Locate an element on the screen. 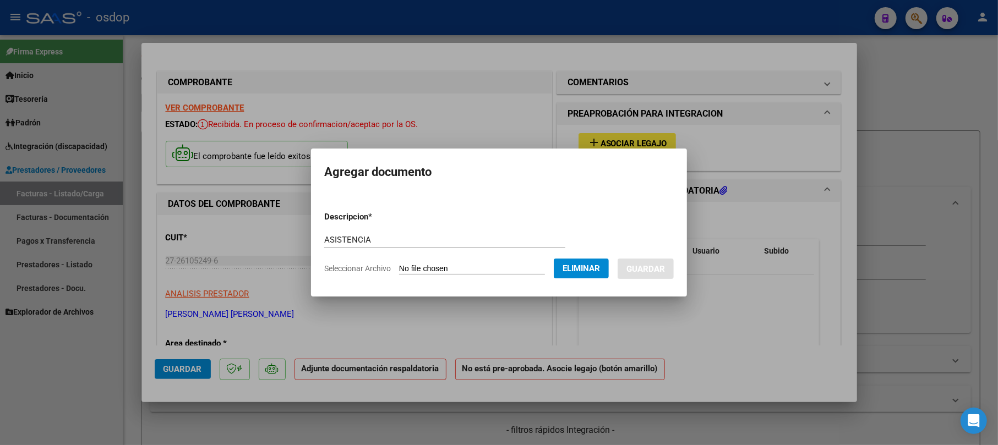 This screenshot has height=445, width=998. div: Open Intercom Messenger is located at coordinates (973, 421).